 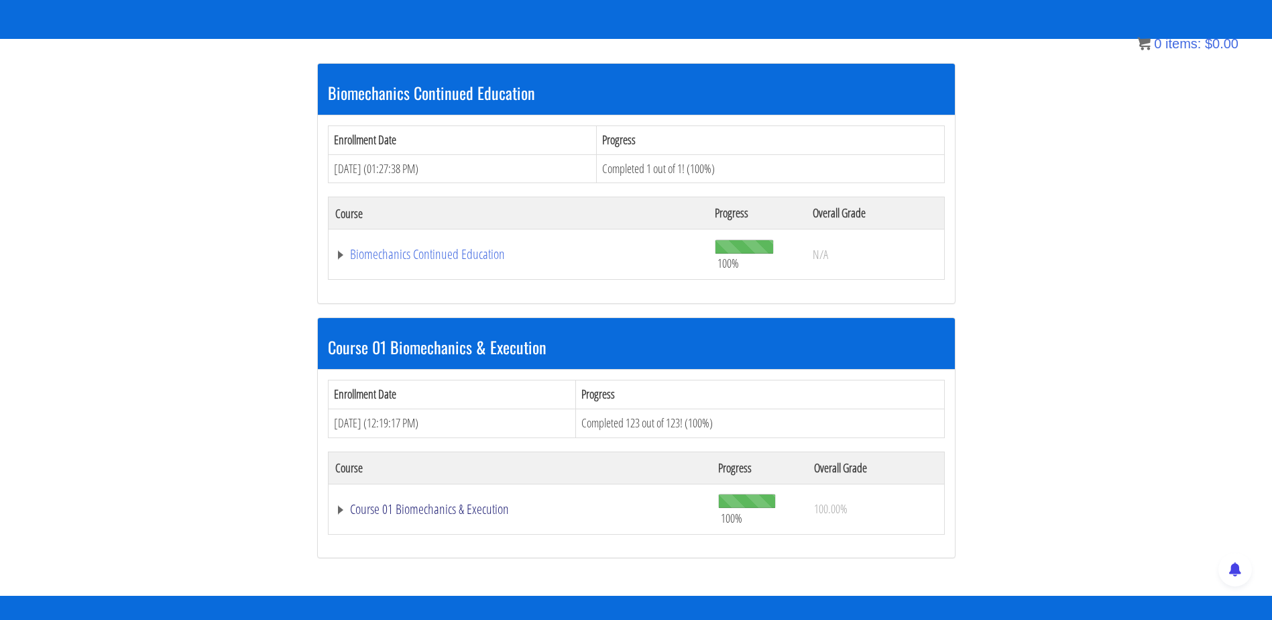 I want to click on td: Completed 1 out of 1! (100%), so click(x=771, y=168).